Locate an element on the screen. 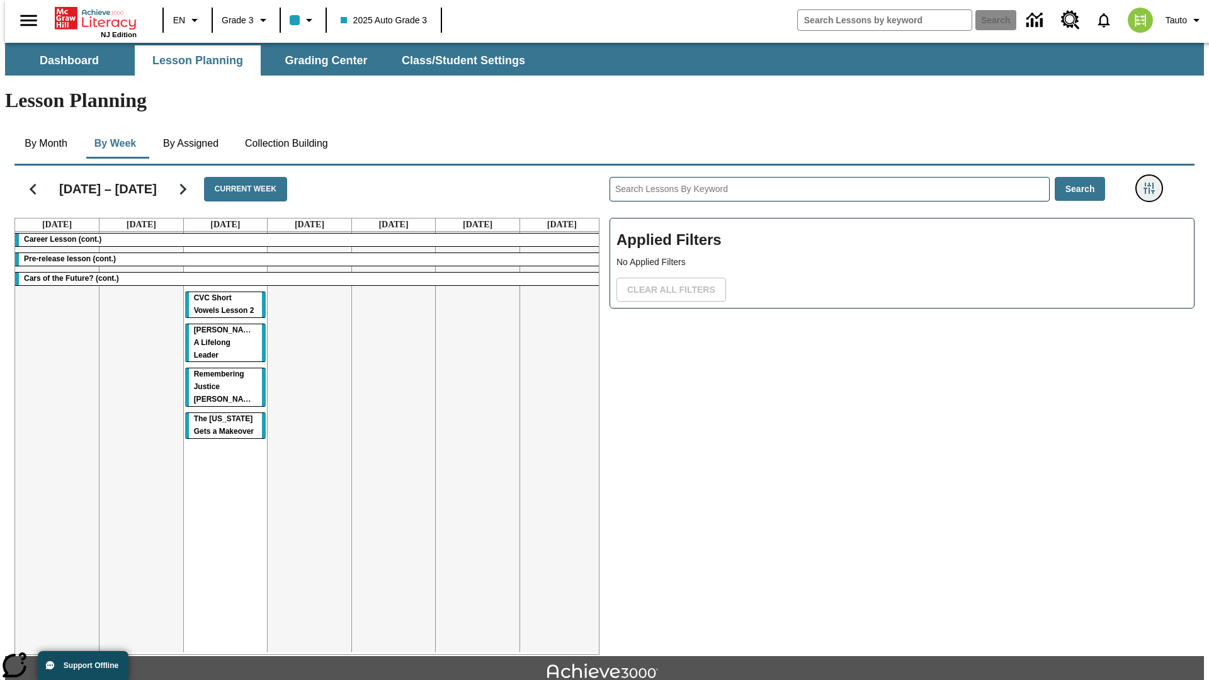  button: Search is located at coordinates (1080, 189).